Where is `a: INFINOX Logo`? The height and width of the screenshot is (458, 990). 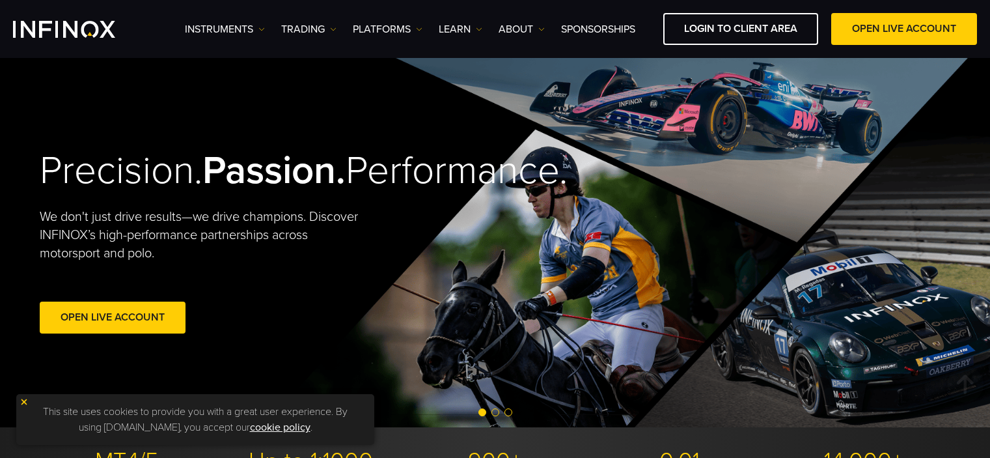 a: INFINOX Logo is located at coordinates (79, 29).